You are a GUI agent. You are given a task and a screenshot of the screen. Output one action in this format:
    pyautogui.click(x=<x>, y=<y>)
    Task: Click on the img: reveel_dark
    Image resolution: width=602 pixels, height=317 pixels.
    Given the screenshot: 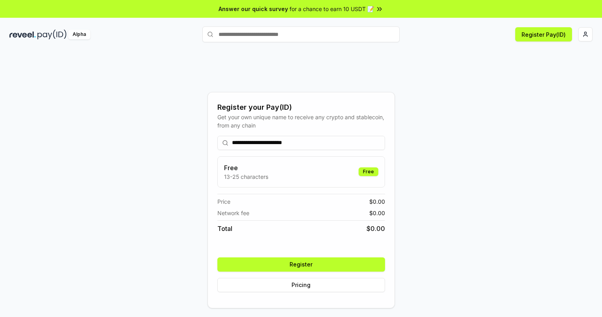 What is the action you would take?
    pyautogui.click(x=22, y=34)
    